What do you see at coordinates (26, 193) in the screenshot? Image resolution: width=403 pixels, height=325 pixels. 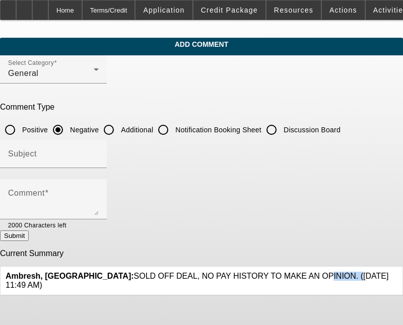 I see `mat-label: Comment` at bounding box center [26, 193].